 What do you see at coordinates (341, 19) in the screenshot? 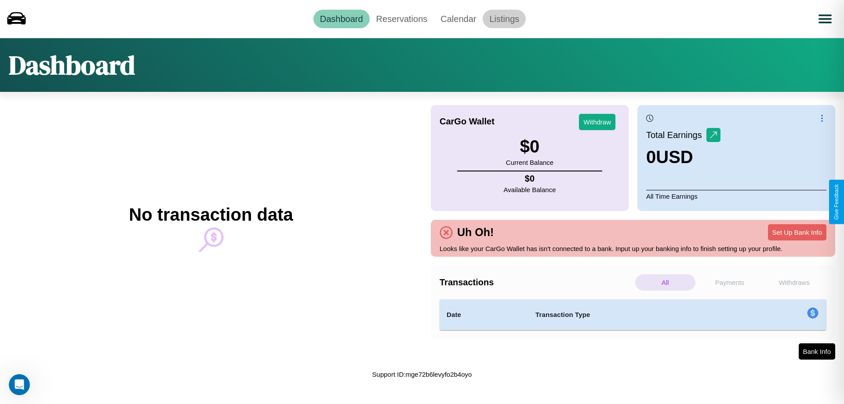
I see `a: Dashboard` at bounding box center [341, 19].